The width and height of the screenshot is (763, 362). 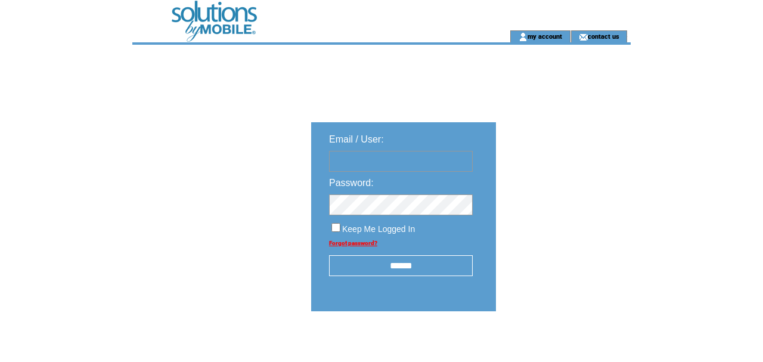 What do you see at coordinates (523, 37) in the screenshot?
I see `img: account_icon.gif` at bounding box center [523, 37].